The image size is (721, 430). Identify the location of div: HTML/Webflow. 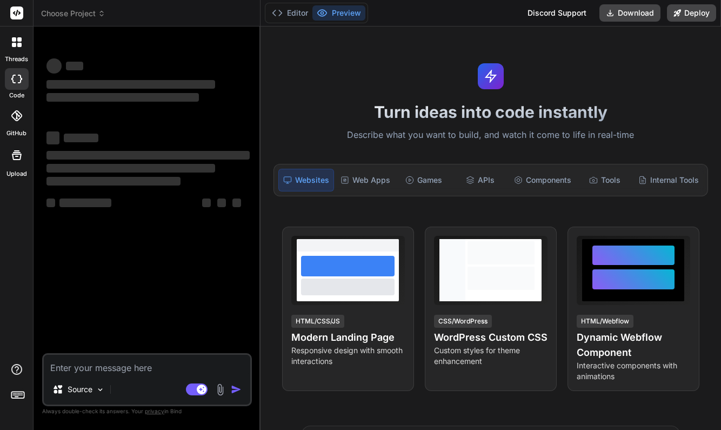
(605, 321).